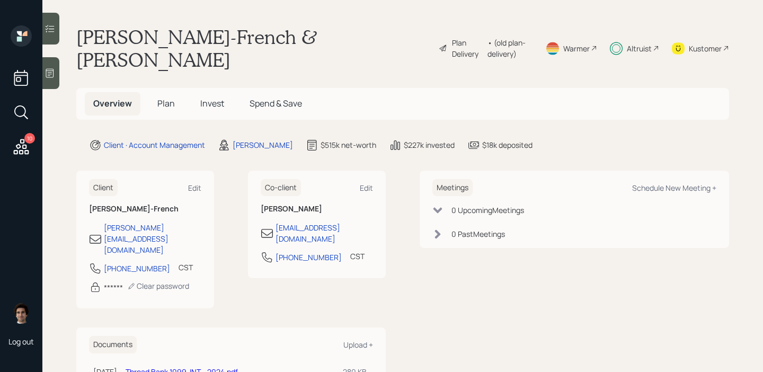 The width and height of the screenshot is (763, 372). Describe the element at coordinates (507, 145) in the screenshot. I see `div: $18k deposited` at that location.